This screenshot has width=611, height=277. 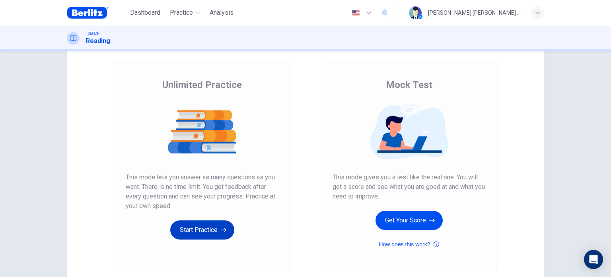 I want to click on span: Mock Test, so click(x=409, y=85).